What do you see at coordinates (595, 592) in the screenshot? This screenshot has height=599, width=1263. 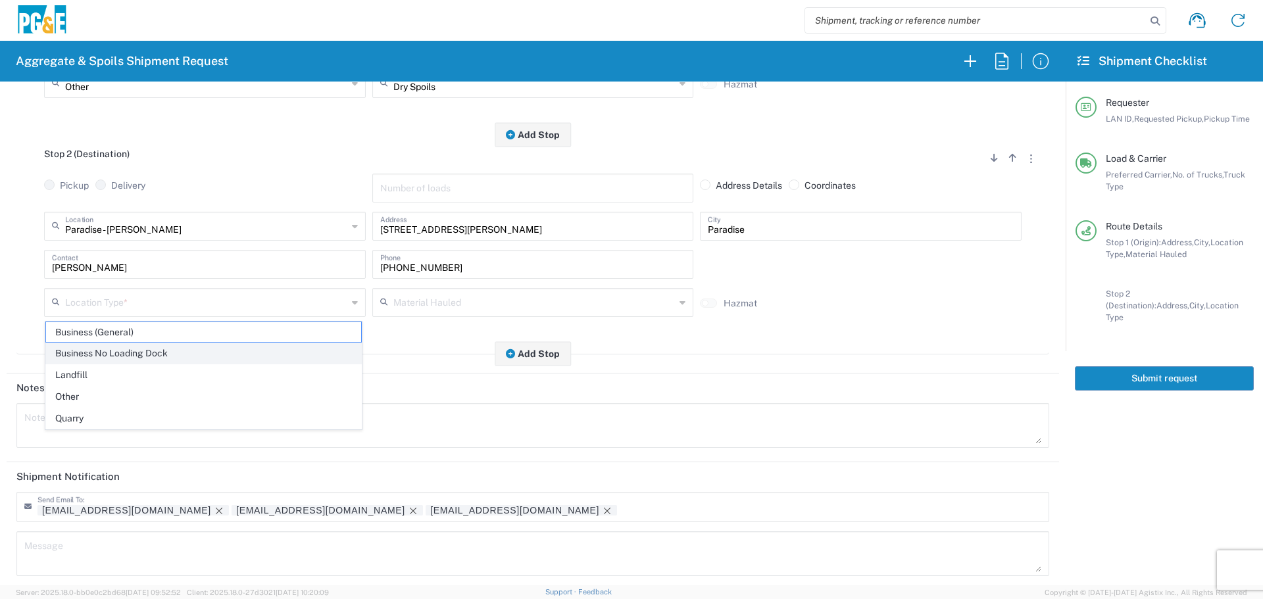 I see `a: Feedback` at bounding box center [595, 592].